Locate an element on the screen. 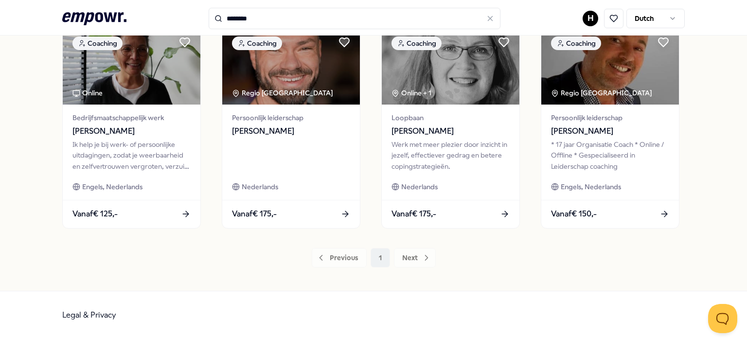  button: H is located at coordinates (590, 18).